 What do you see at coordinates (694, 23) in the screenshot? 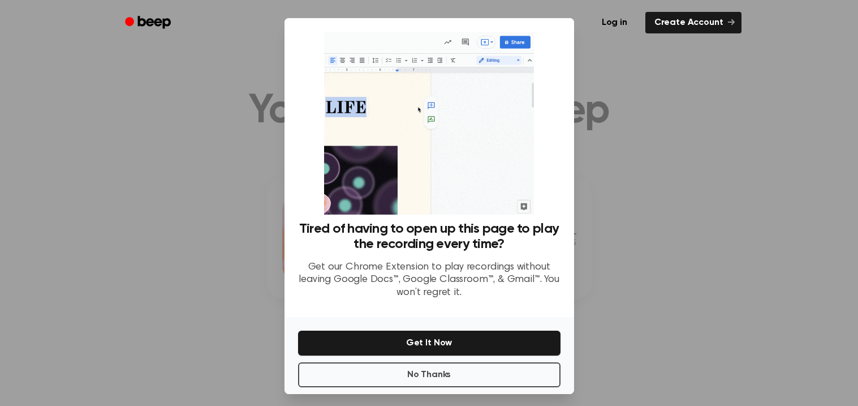
I see `a: Create Account` at bounding box center [694, 23].